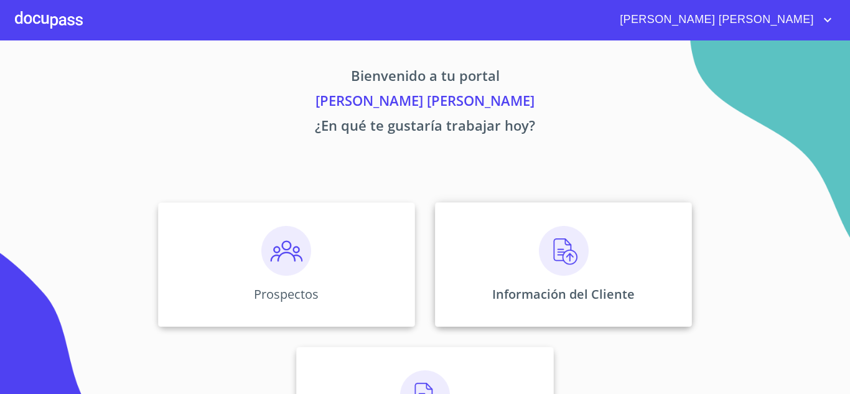 This screenshot has width=850, height=394. Describe the element at coordinates (425, 78) in the screenshot. I see `p: Bienvenido a tu portal` at that location.